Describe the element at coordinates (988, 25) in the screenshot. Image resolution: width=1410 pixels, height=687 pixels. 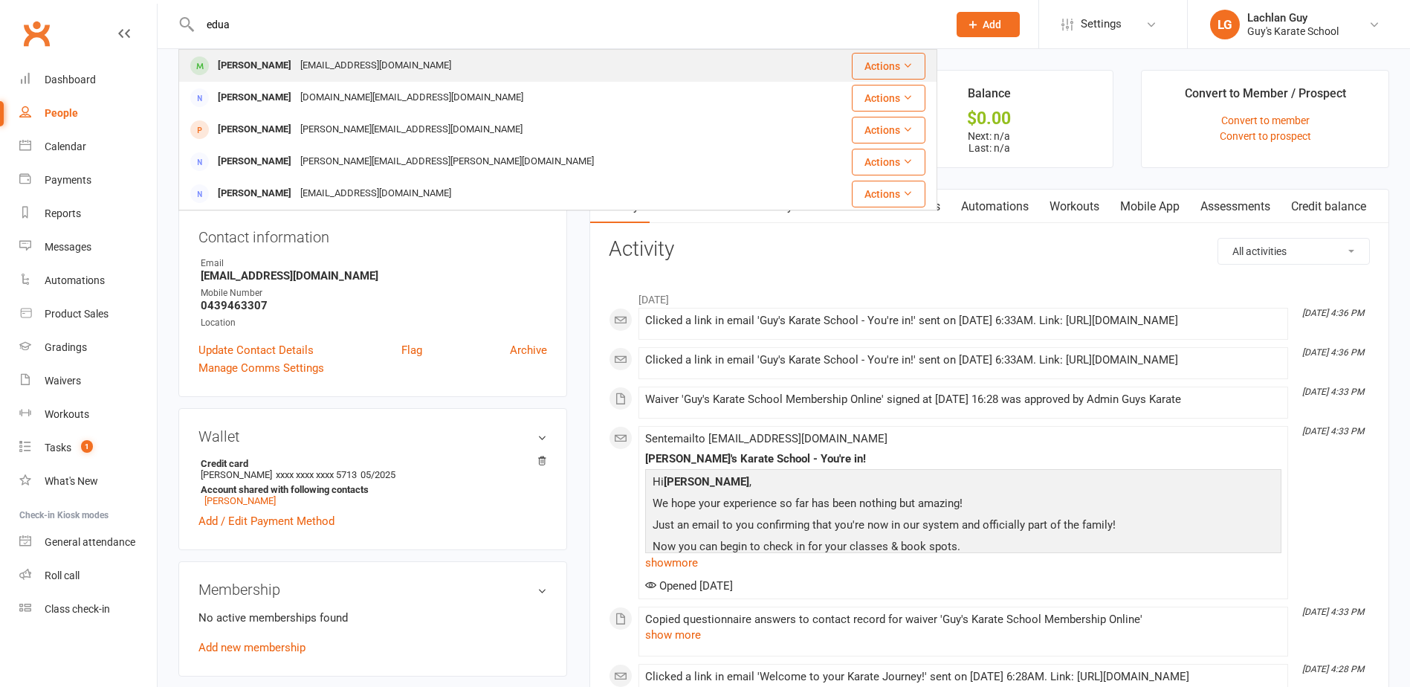
I see `button: Add` at that location.